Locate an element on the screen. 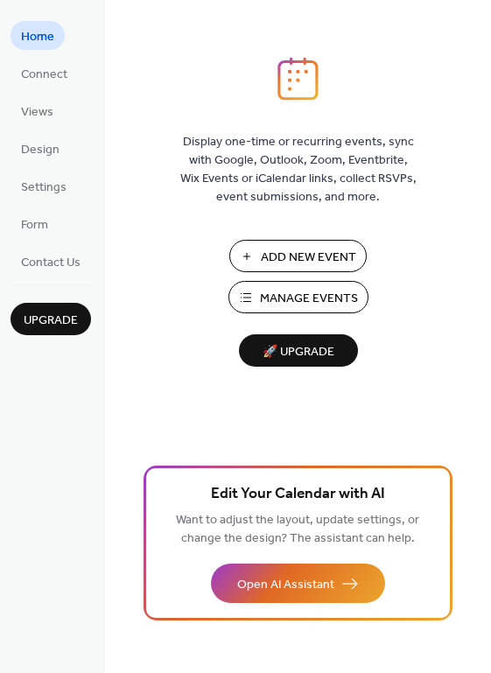  span: Home is located at coordinates (38, 37).